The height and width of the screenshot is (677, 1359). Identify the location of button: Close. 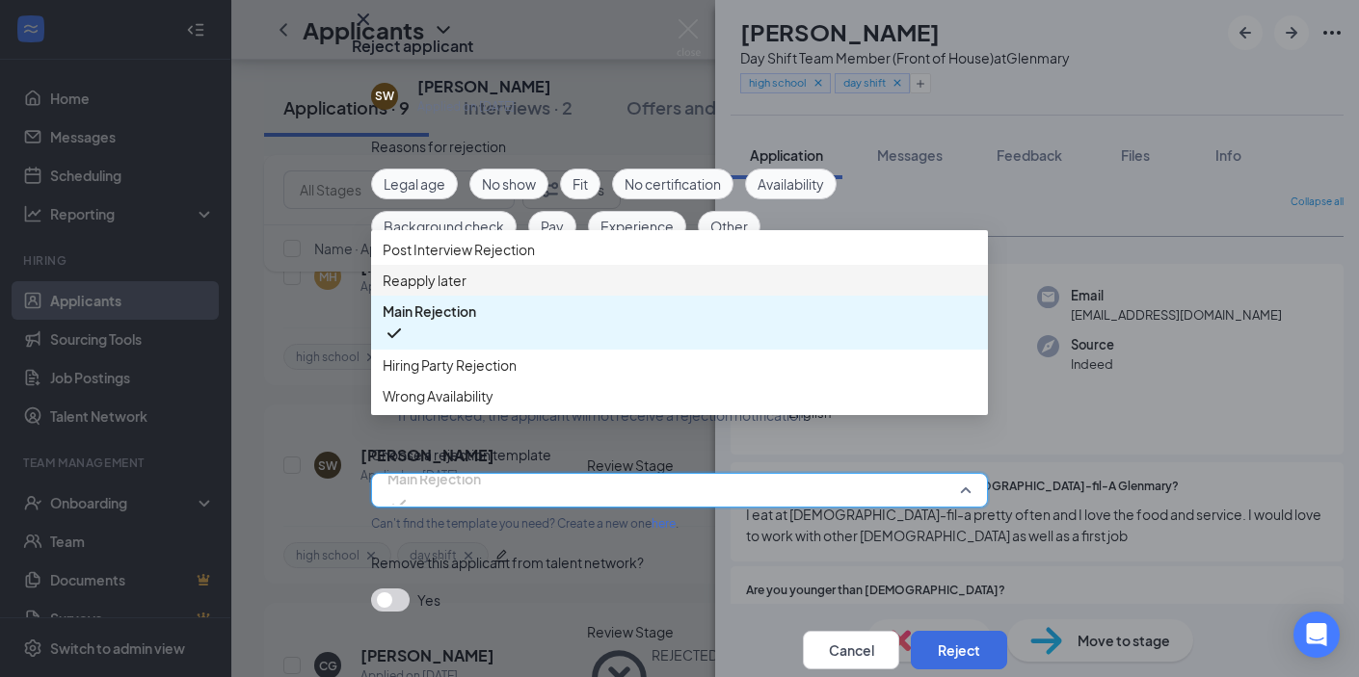
(363, 19).